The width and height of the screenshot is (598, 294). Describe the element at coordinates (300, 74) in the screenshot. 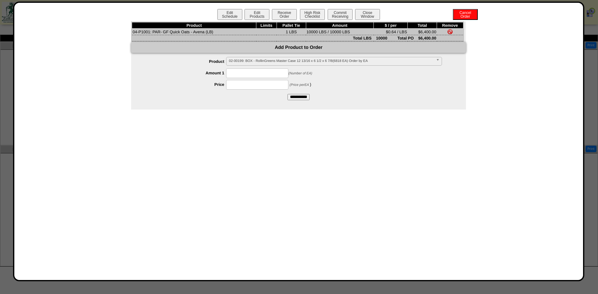

I see `span: (Number of EA)` at that location.